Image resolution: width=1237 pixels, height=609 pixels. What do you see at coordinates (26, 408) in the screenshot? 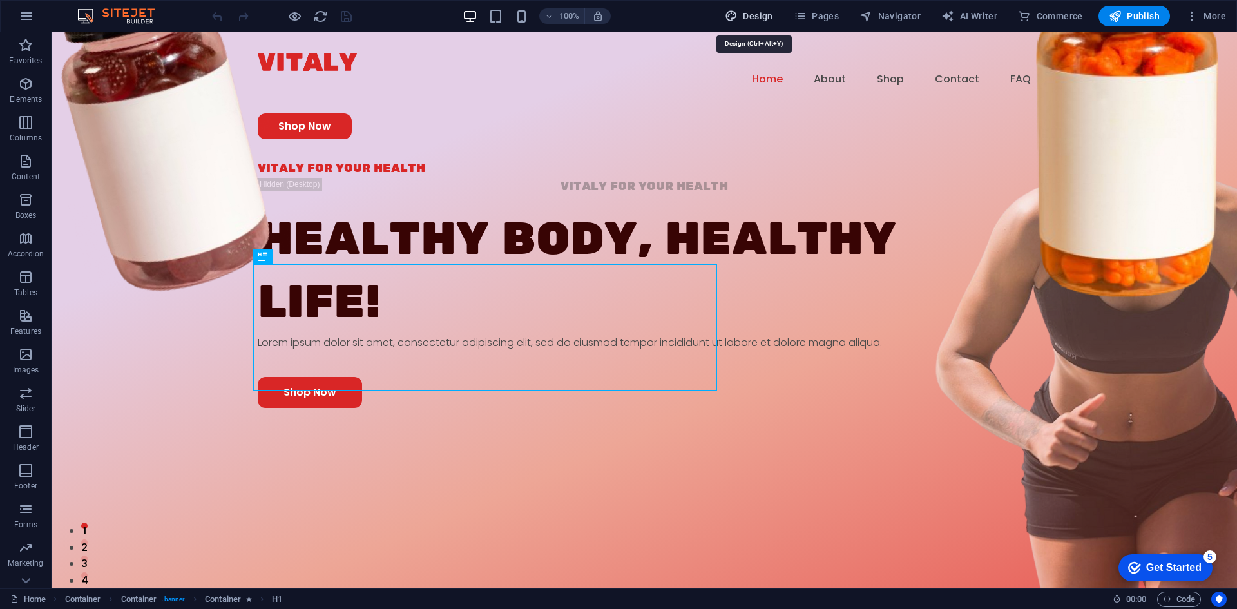
I see `p: Slider` at bounding box center [26, 408].